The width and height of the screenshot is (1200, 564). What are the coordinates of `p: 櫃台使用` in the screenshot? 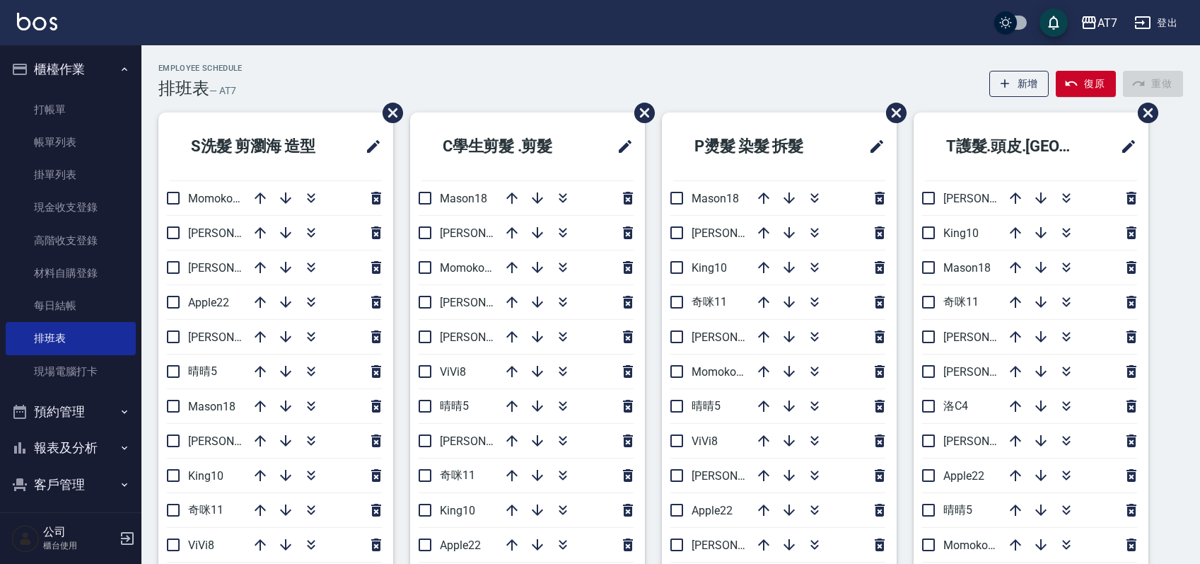 It's located at (79, 545).